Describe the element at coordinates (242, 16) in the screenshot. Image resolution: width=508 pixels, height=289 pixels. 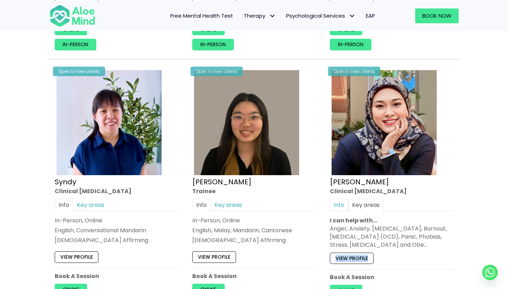
I see `nav: Menu` at that location.